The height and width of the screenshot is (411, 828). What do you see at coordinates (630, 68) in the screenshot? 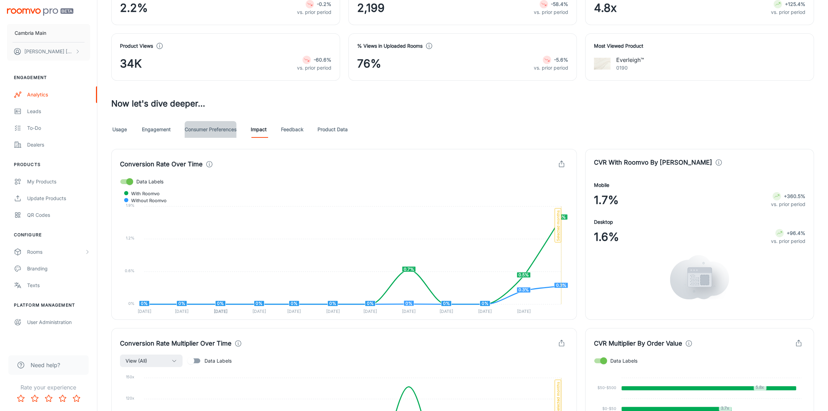
I see `p: 0190` at bounding box center [630, 68].